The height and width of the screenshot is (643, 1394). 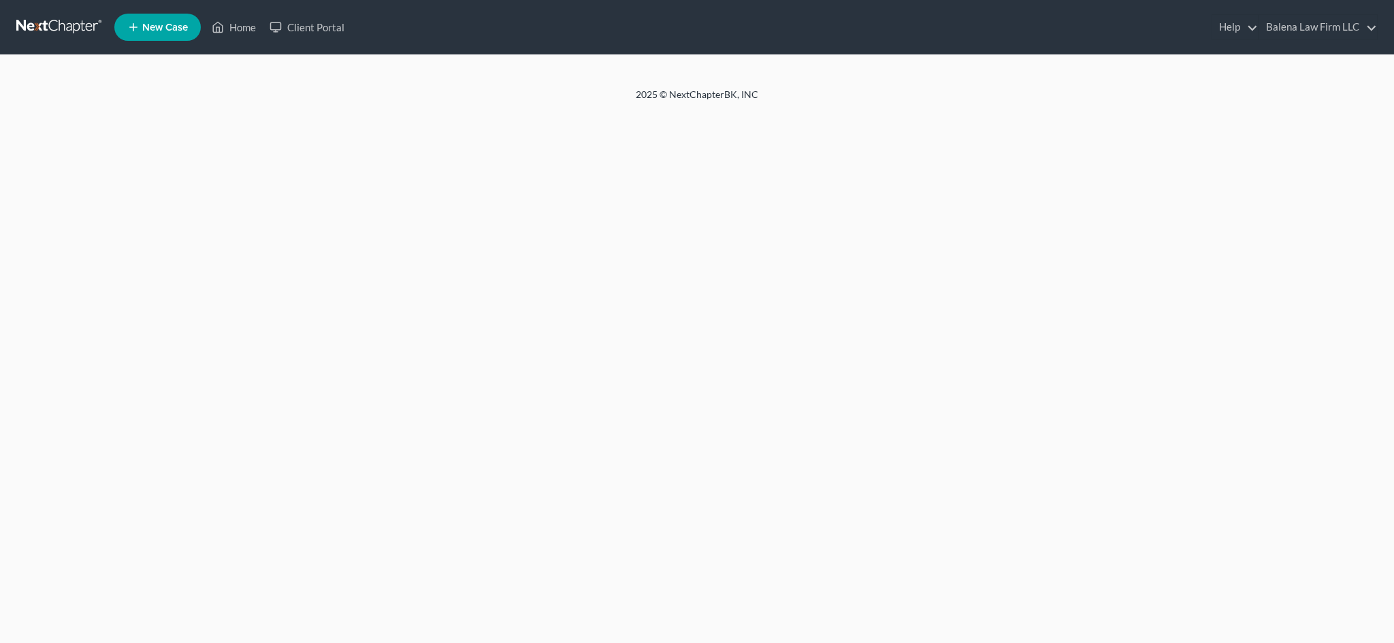 I want to click on new-legal-case-button: New Case, so click(x=157, y=27).